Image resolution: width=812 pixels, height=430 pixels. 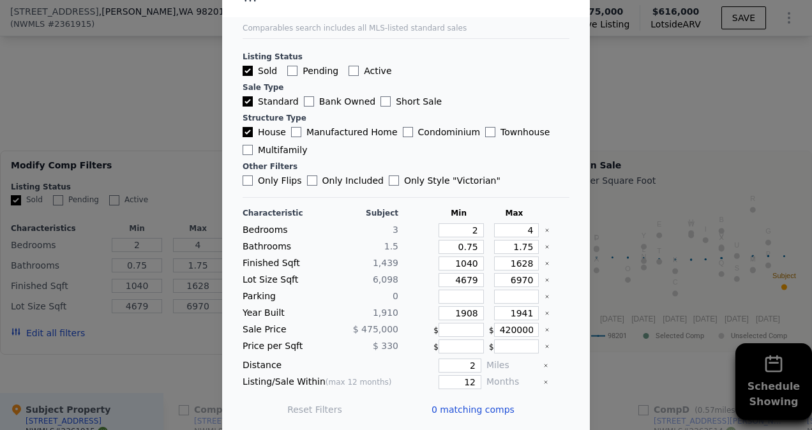 I want to click on span: 3, so click(x=395, y=230).